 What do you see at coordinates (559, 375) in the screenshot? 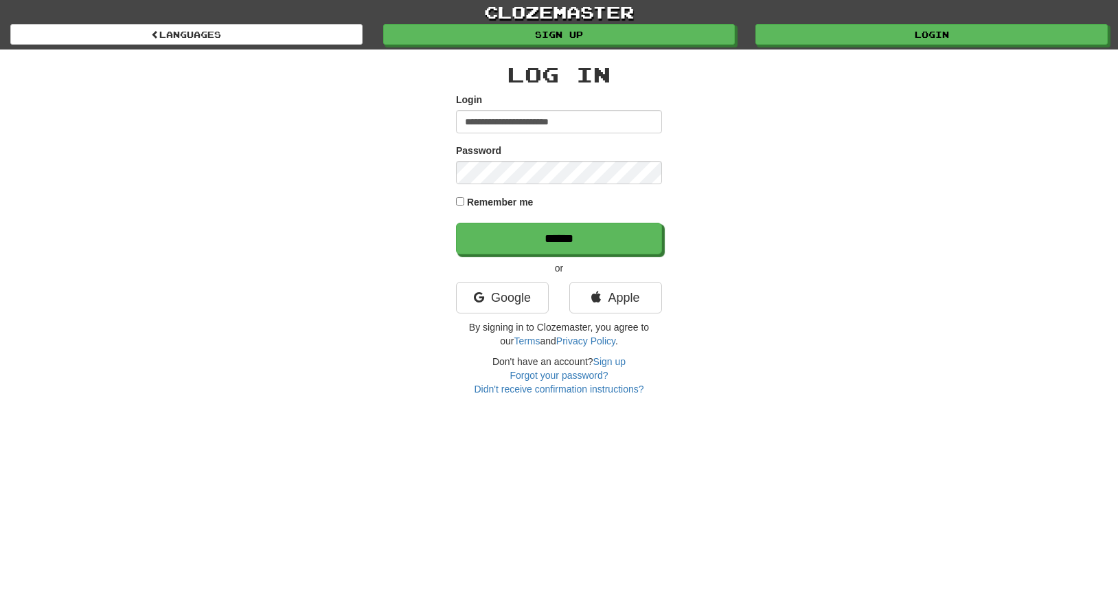
I see `div: Don't have an account?` at bounding box center [559, 375].